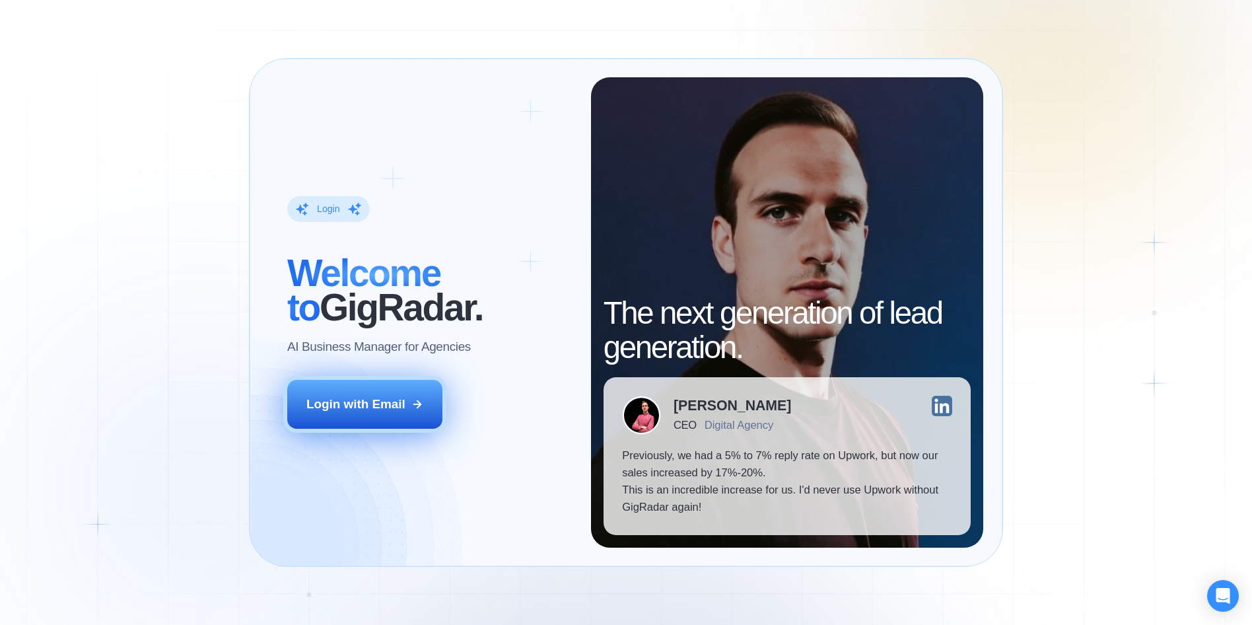 The image size is (1252, 625). Describe the element at coordinates (787, 330) in the screenshot. I see `h2: The next generation of lead generation.` at that location.